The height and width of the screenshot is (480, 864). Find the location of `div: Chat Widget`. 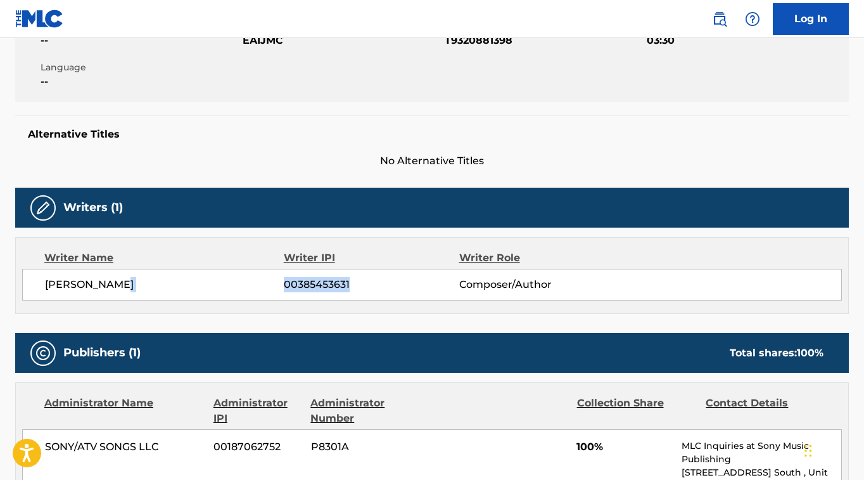

div: Chat Widget is located at coordinates (833, 449).